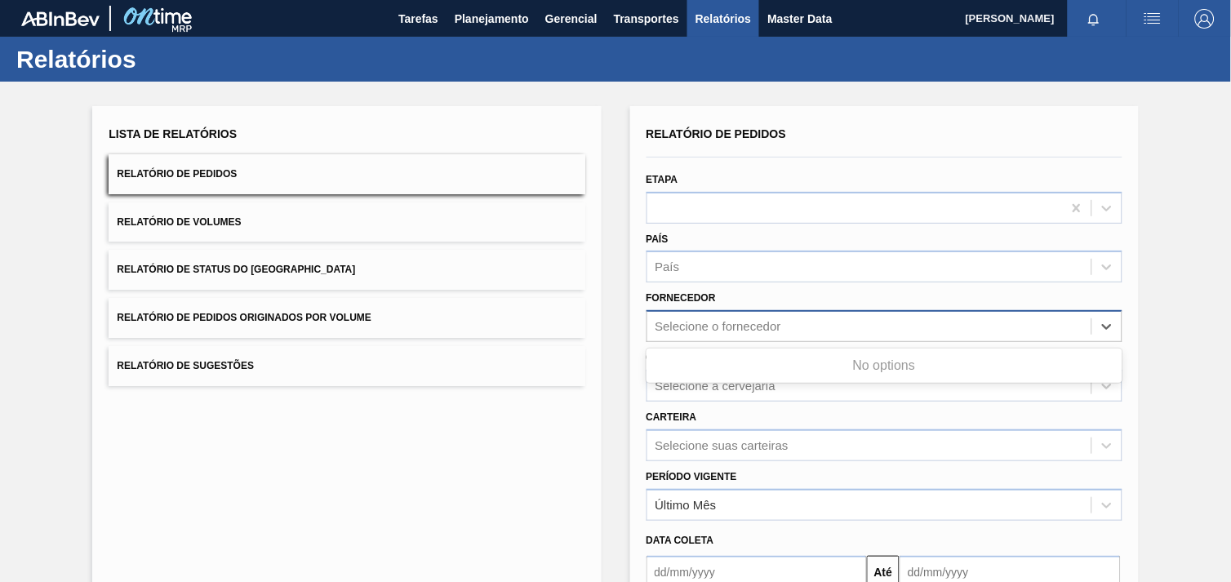 The height and width of the screenshot is (582, 1231). What do you see at coordinates (172, 134) in the screenshot?
I see `span: Lista de Relatórios` at bounding box center [172, 134].